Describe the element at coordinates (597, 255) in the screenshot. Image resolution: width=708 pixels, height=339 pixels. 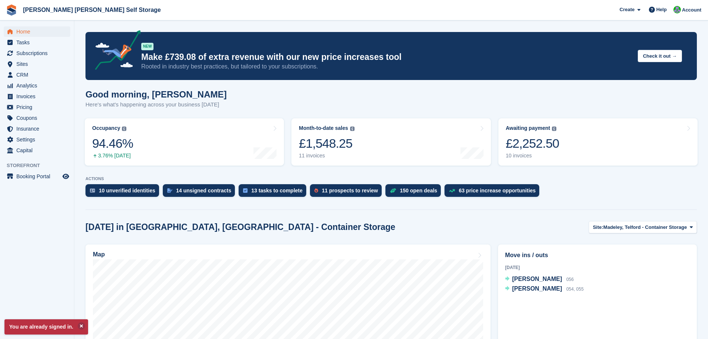
I see `h2: Move ins / outs` at that location.